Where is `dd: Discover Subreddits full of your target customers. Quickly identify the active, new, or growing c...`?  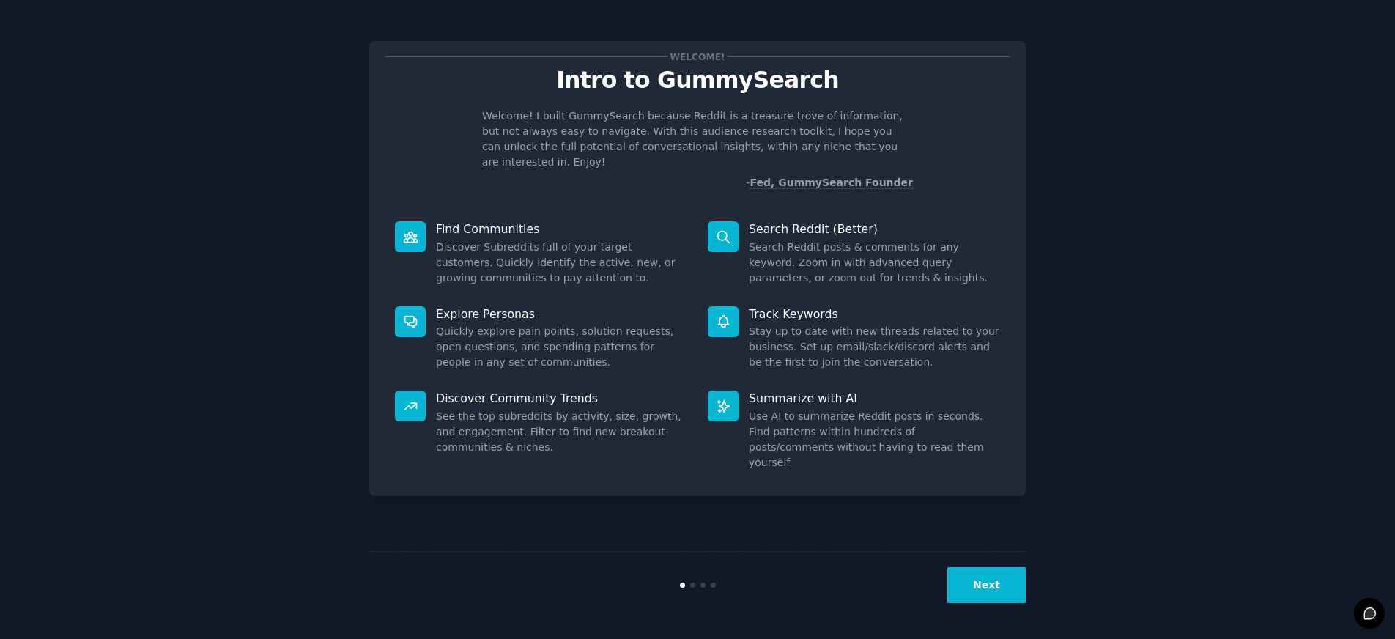
dd: Discover Subreddits full of your target customers. Quickly identify the active, new, or growing c... is located at coordinates (561, 262).